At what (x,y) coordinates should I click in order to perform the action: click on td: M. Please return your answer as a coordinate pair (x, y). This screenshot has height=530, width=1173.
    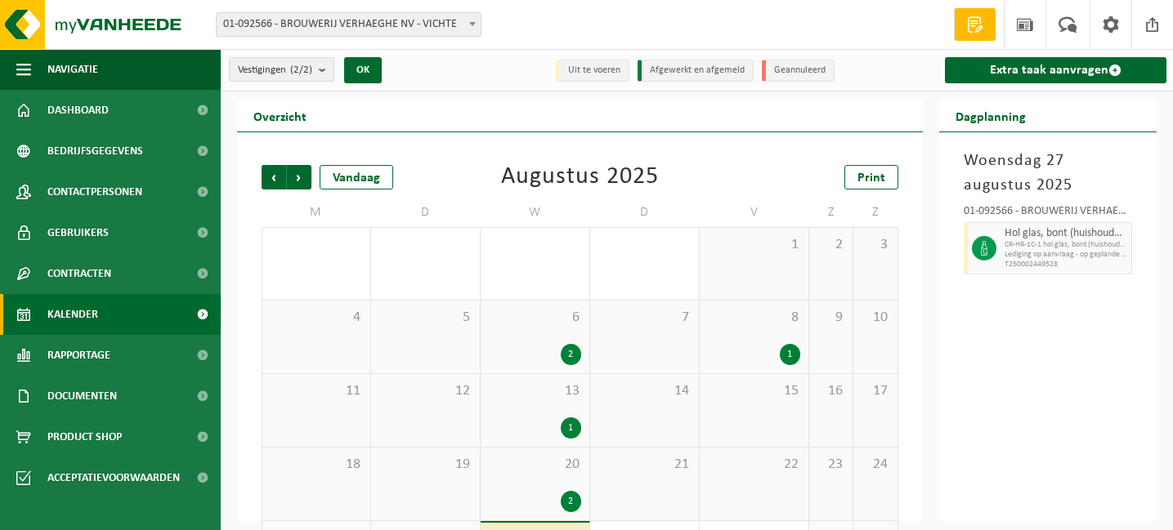
    Looking at the image, I should click on (316, 212).